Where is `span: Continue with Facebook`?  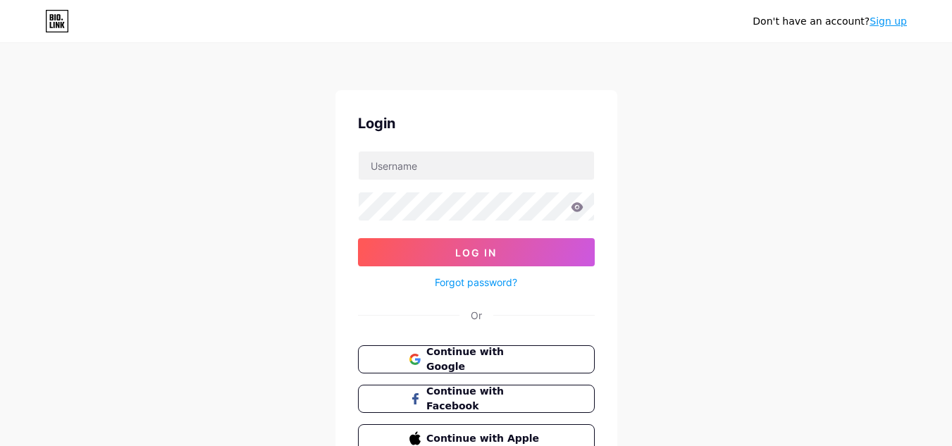 span: Continue with Facebook is located at coordinates (484, 399).